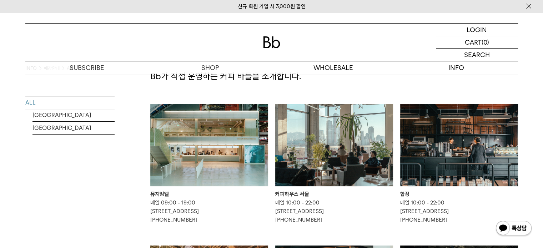 The width and height of the screenshot is (543, 248). Describe the element at coordinates (456, 67) in the screenshot. I see `p: INFO` at that location.